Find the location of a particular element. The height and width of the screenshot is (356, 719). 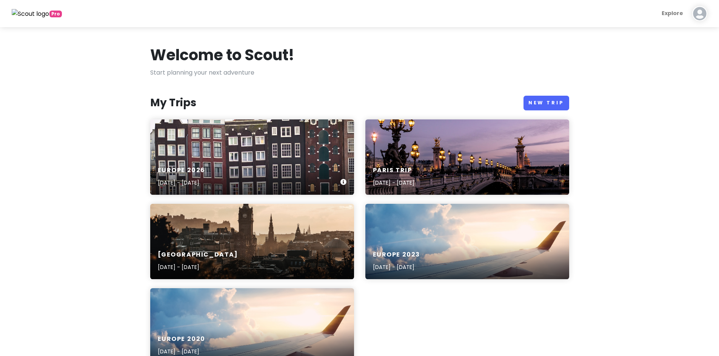

h1: Welcome to Scout! is located at coordinates (222, 55).